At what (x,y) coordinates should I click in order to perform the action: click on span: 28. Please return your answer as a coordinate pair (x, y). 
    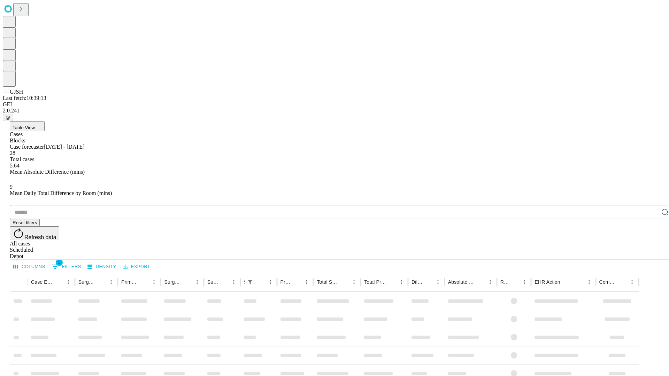
    Looking at the image, I should click on (13, 153).